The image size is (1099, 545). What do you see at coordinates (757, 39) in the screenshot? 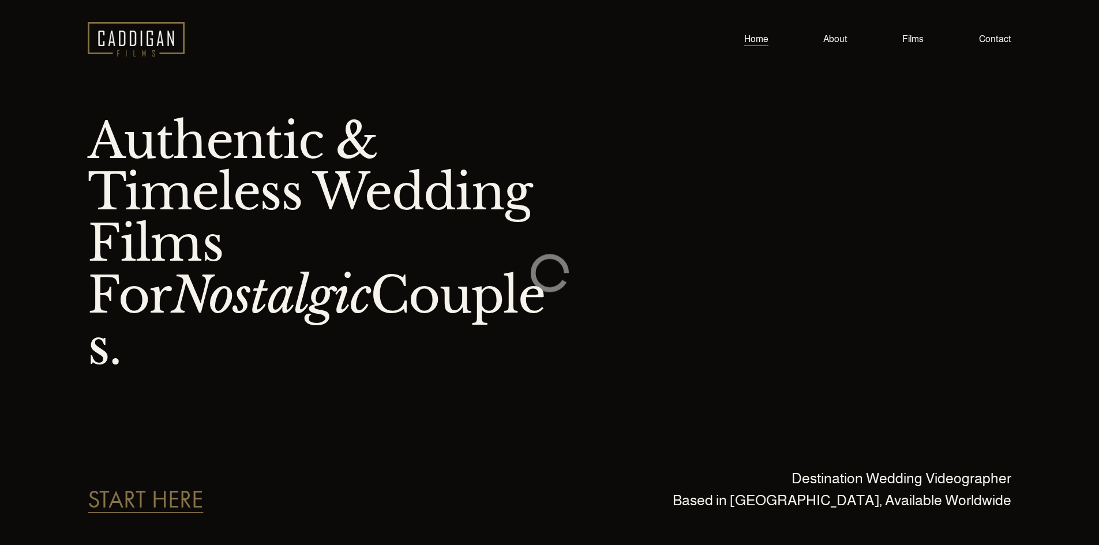
I see `a: Home` at bounding box center [757, 39].